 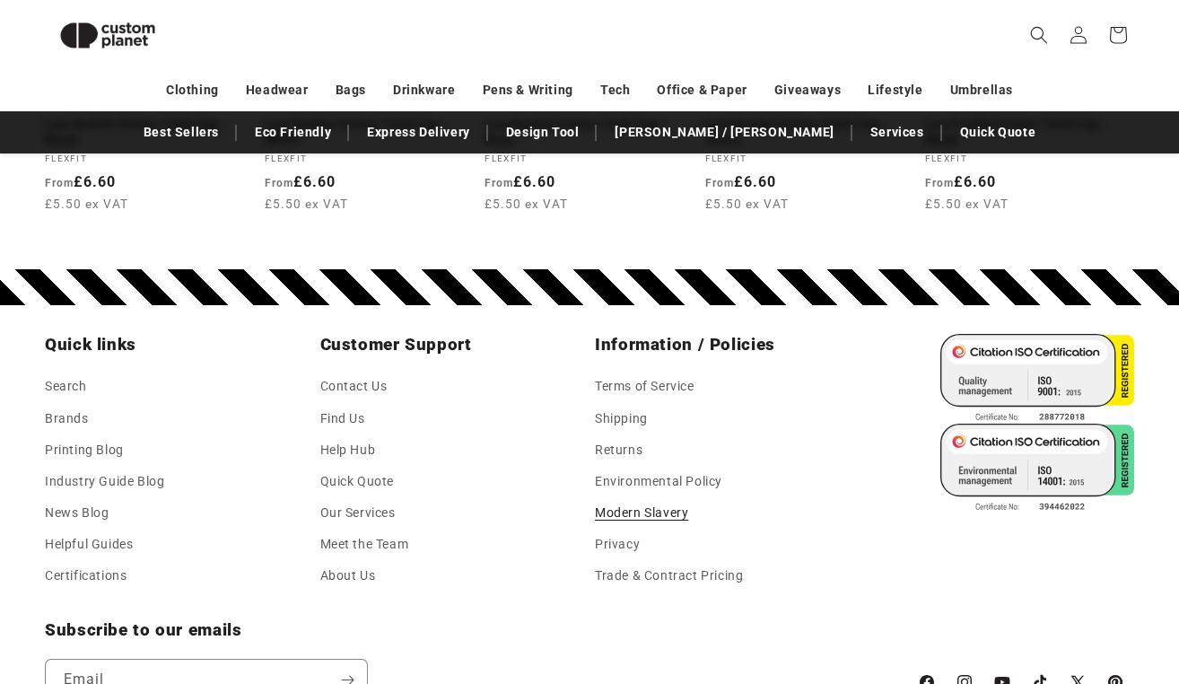 I want to click on a: Tech, so click(x=614, y=90).